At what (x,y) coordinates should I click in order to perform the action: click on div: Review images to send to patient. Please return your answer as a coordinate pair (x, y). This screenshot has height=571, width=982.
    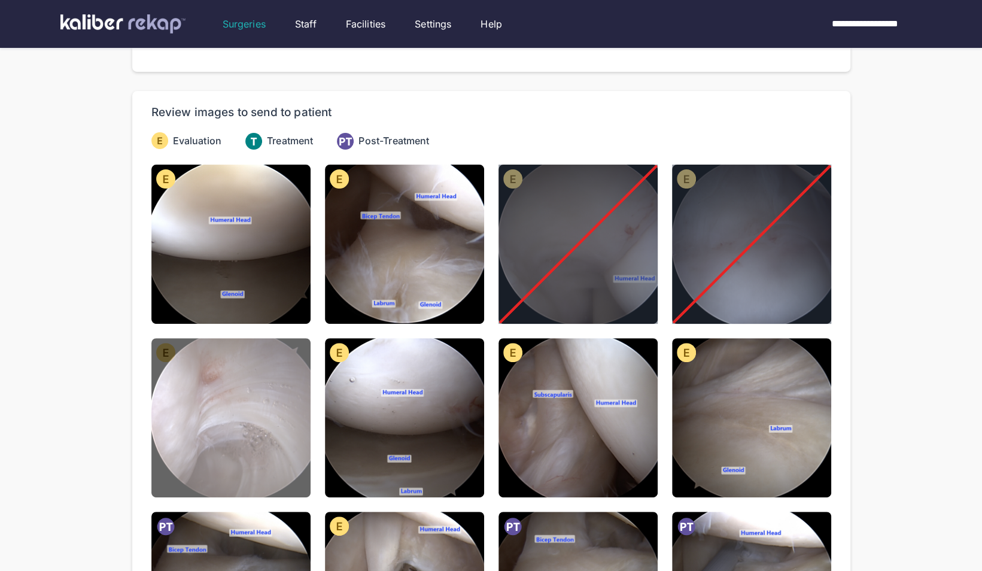
    Looking at the image, I should click on (242, 113).